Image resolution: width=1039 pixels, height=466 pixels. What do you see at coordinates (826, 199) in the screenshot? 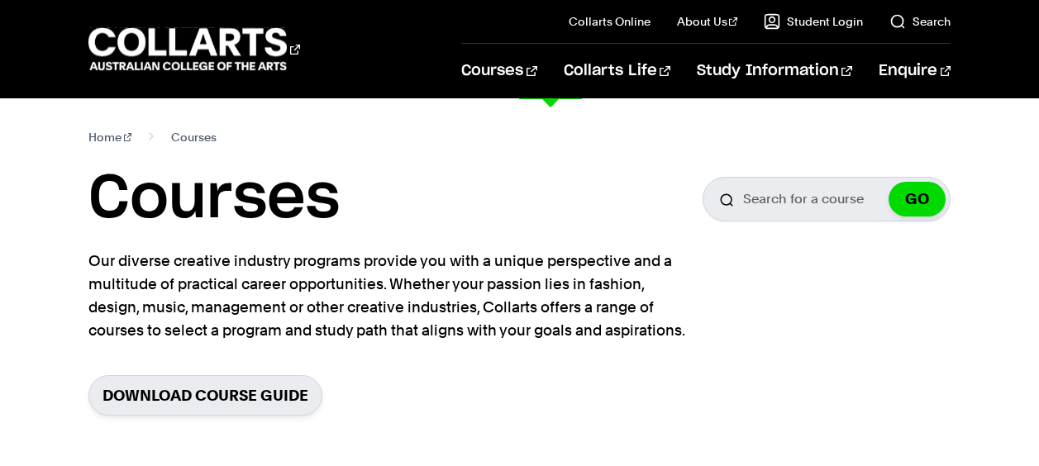
I see `input: Search for a course` at bounding box center [826, 199].